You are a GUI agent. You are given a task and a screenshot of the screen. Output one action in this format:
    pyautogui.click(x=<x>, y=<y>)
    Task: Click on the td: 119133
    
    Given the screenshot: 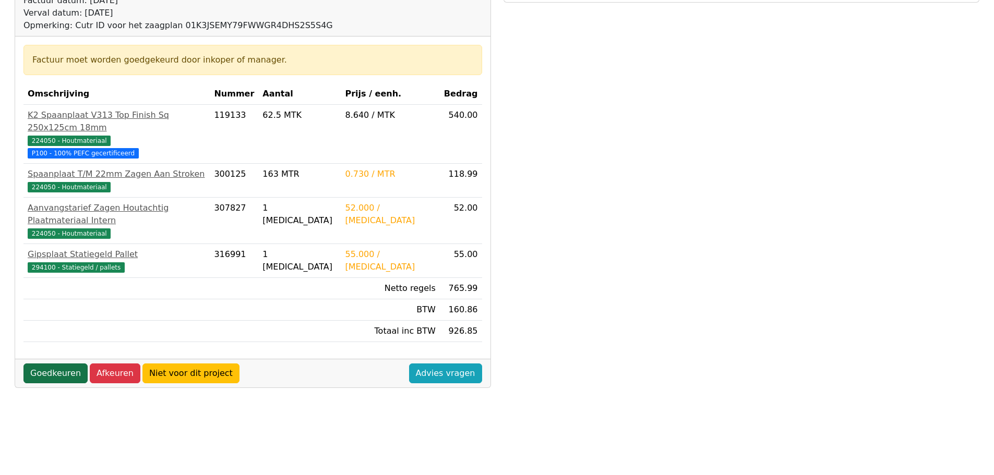 What is the action you would take?
    pyautogui.click(x=234, y=134)
    